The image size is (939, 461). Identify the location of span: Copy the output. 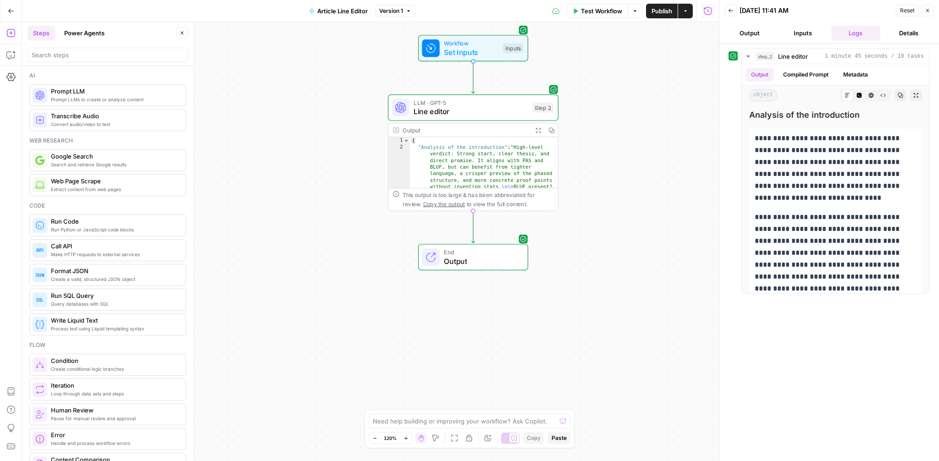
(444, 204).